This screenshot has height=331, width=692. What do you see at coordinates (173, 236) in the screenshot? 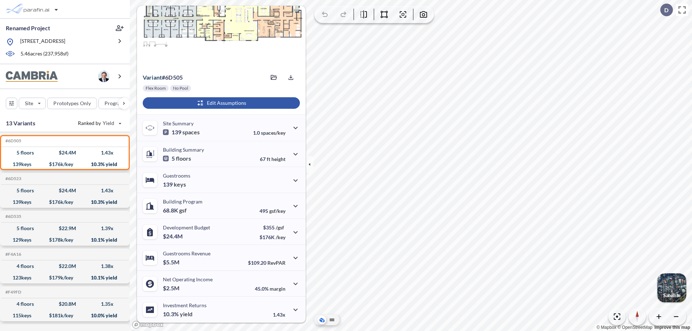
I see `p: $24.4M` at bounding box center [173, 236].